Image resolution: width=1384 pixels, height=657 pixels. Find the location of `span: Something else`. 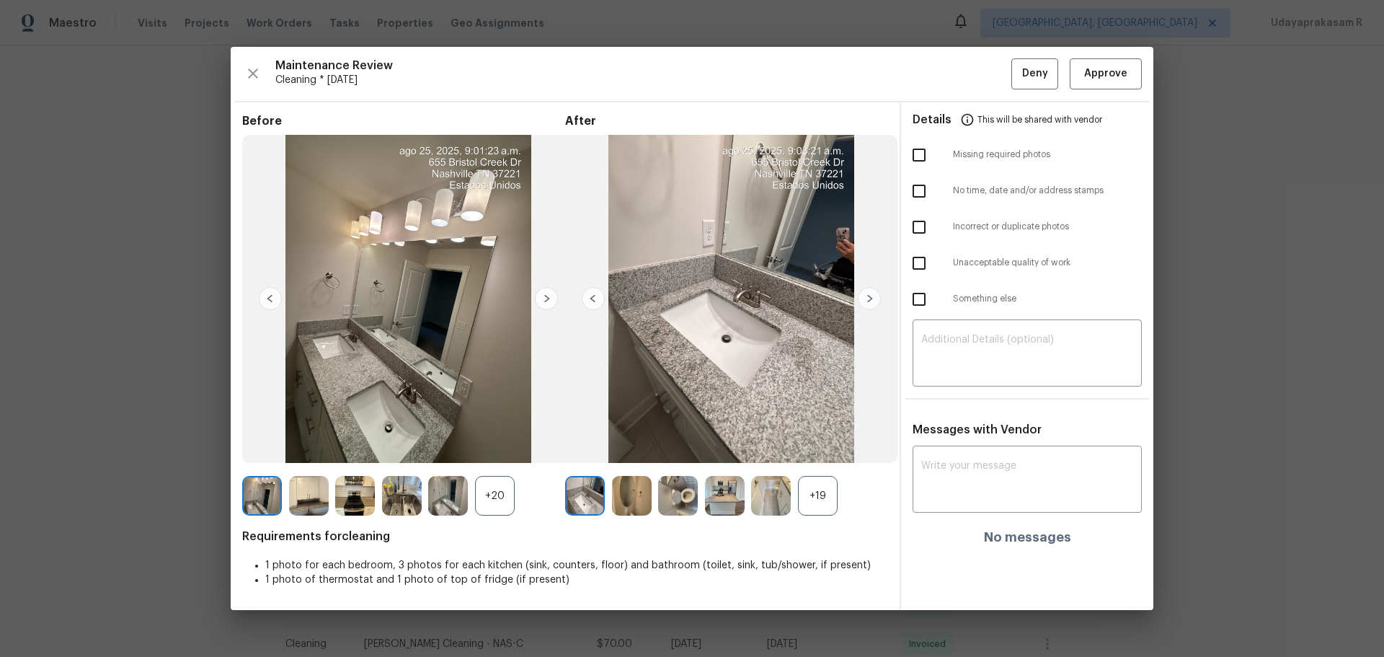

span: Something else is located at coordinates (1048, 299).